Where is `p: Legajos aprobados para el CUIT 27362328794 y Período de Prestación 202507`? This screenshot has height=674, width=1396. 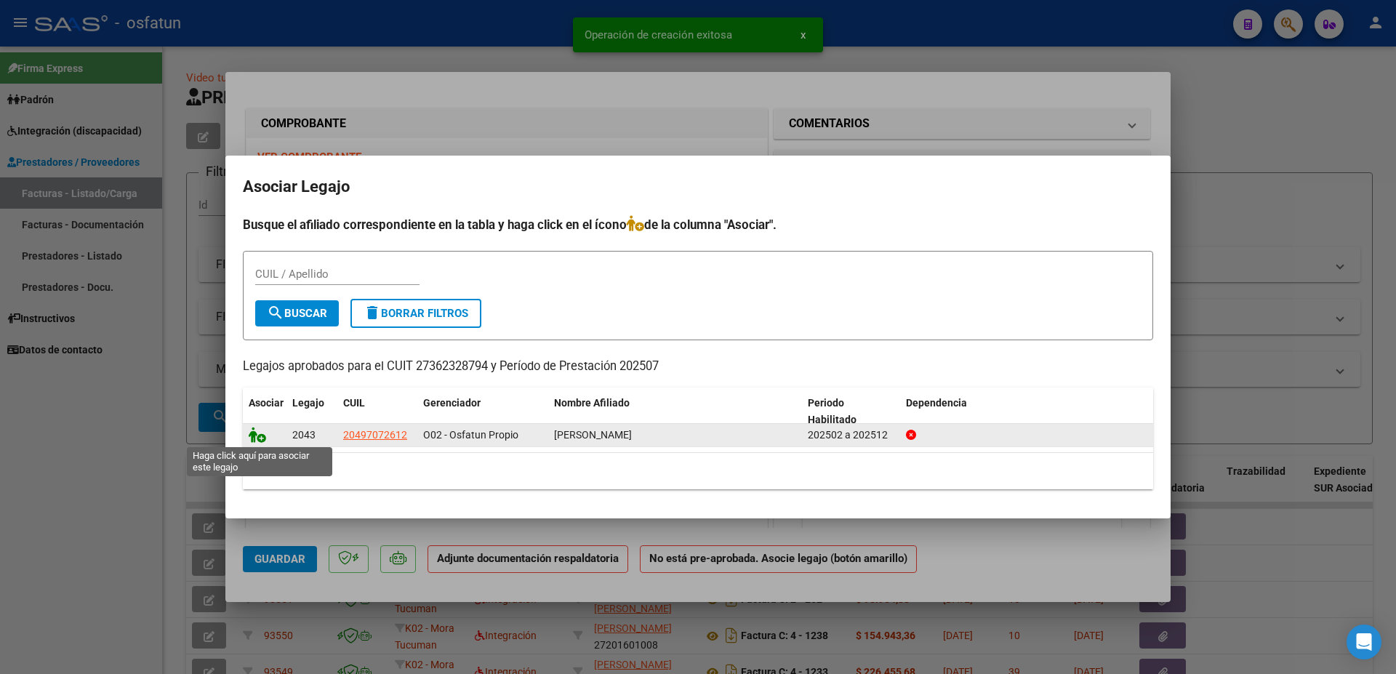 p: Legajos aprobados para el CUIT 27362328794 y Período de Prestación 202507 is located at coordinates (698, 366).